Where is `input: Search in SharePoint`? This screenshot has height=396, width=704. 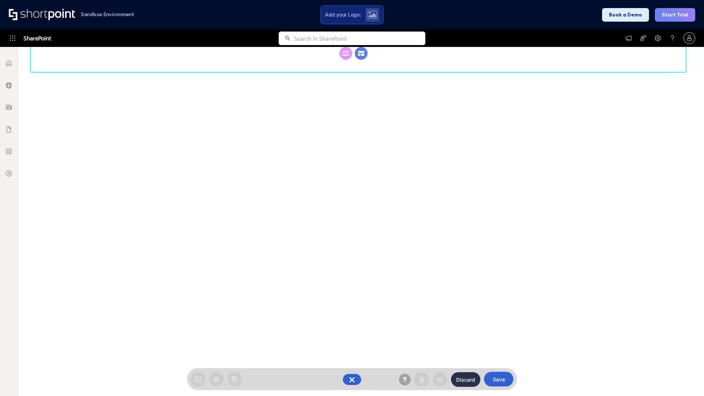 input: Search in SharePoint is located at coordinates (360, 38).